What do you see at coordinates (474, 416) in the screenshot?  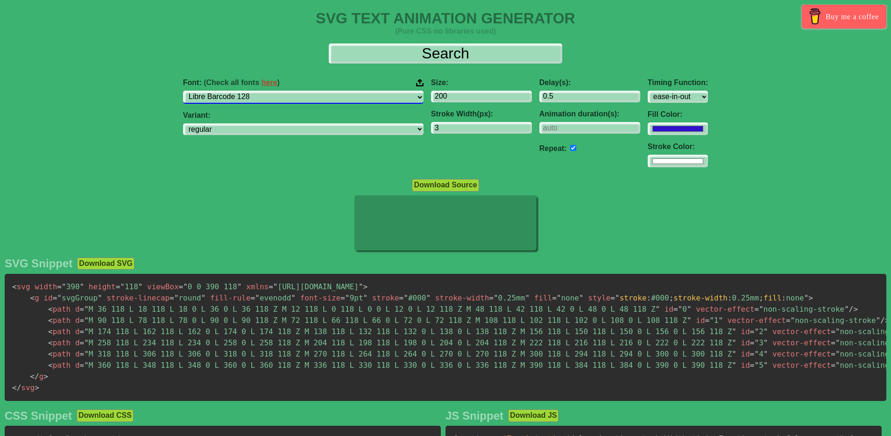 I see `h2: JS Snippet` at bounding box center [474, 416].